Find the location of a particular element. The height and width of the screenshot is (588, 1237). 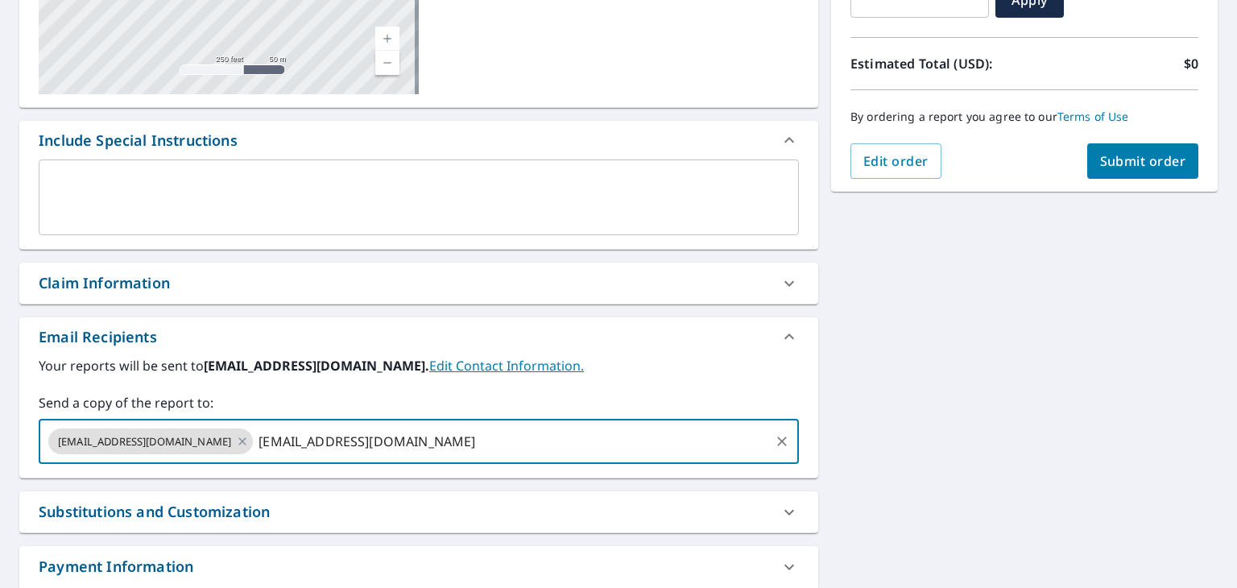

label: Your reports will be sent to is located at coordinates (419, 366).